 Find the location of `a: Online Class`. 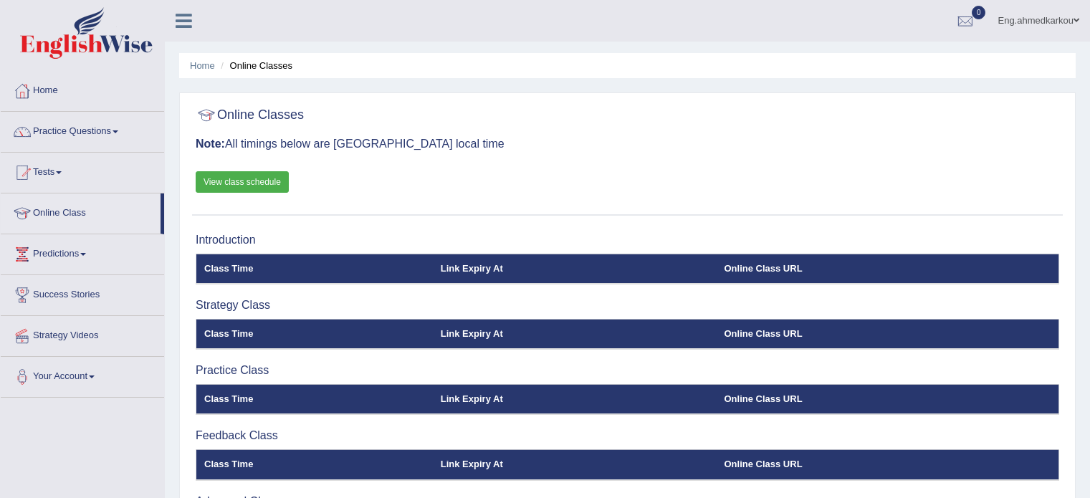

a: Online Class is located at coordinates (80, 211).